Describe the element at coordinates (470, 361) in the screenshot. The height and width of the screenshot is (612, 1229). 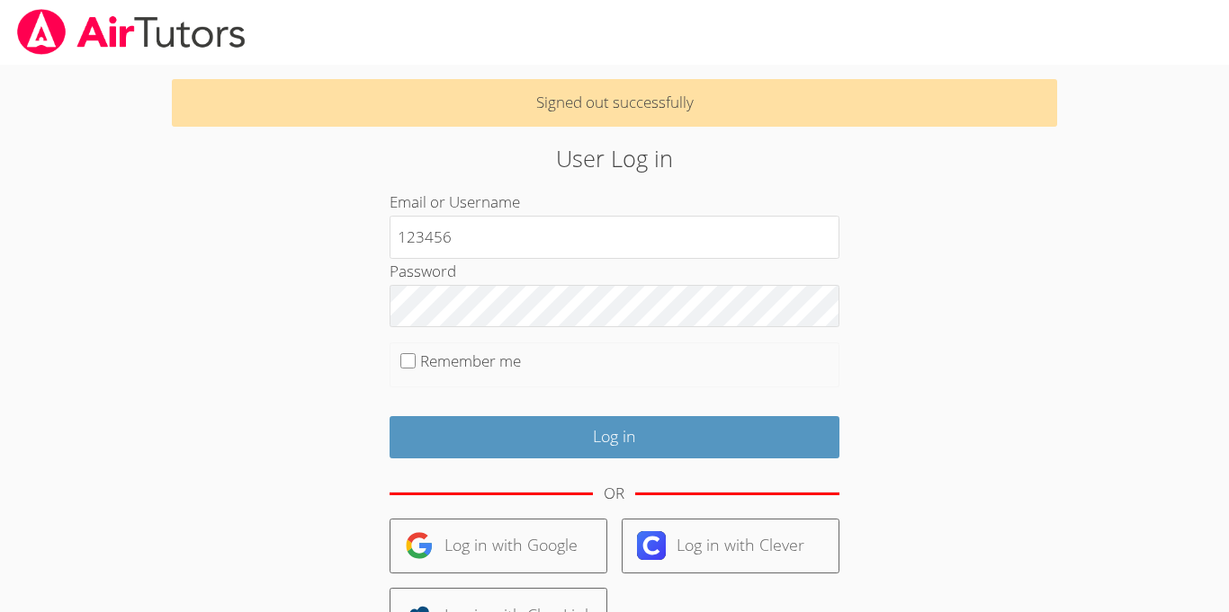
I see `label: Remember me` at that location.